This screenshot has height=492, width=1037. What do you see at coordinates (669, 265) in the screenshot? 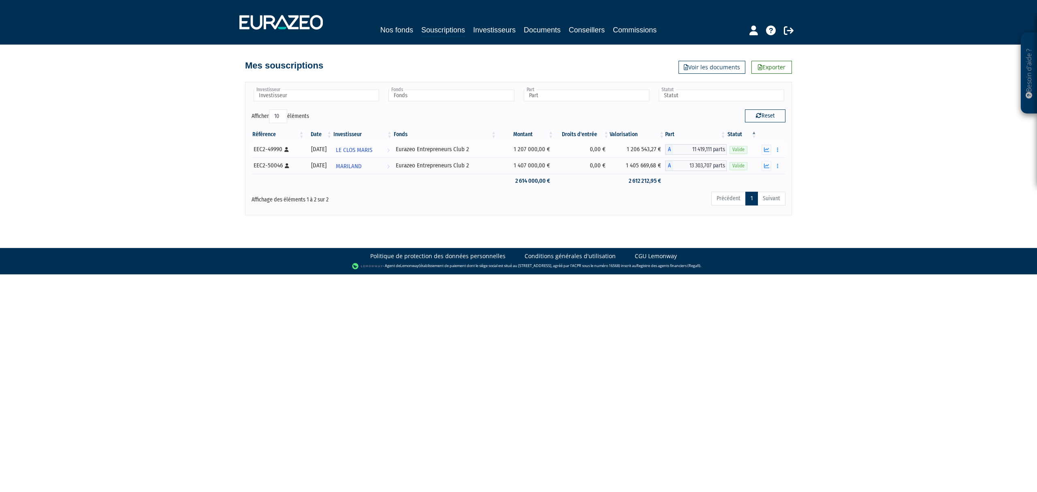
I see `a: Registre des agents financiers (Regafi)` at bounding box center [669, 265].